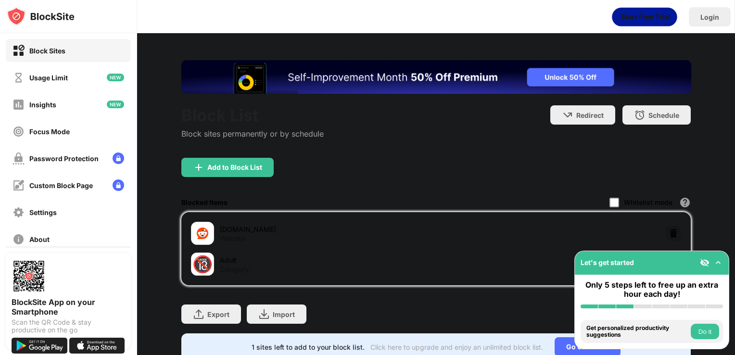  I want to click on img: favicons, so click(202, 233).